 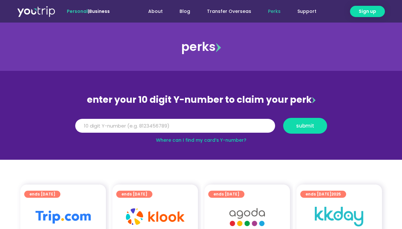 I want to click on span: 2025, so click(x=336, y=194).